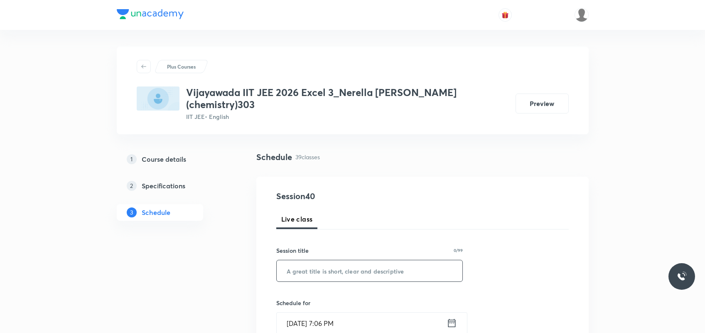 This screenshot has height=333, width=705. I want to click on img: Company Logo, so click(150, 14).